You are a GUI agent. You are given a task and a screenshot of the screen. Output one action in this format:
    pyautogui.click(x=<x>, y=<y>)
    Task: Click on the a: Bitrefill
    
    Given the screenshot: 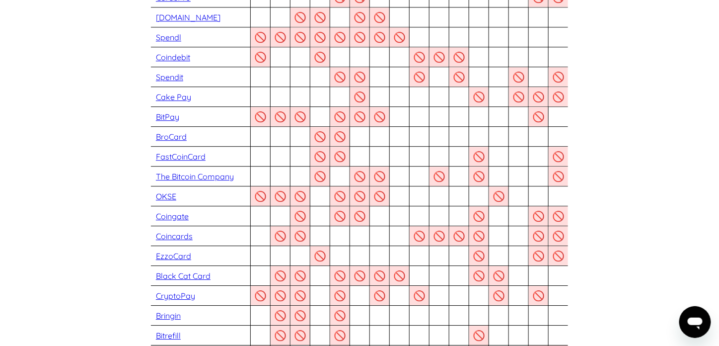 What is the action you would take?
    pyautogui.click(x=168, y=335)
    